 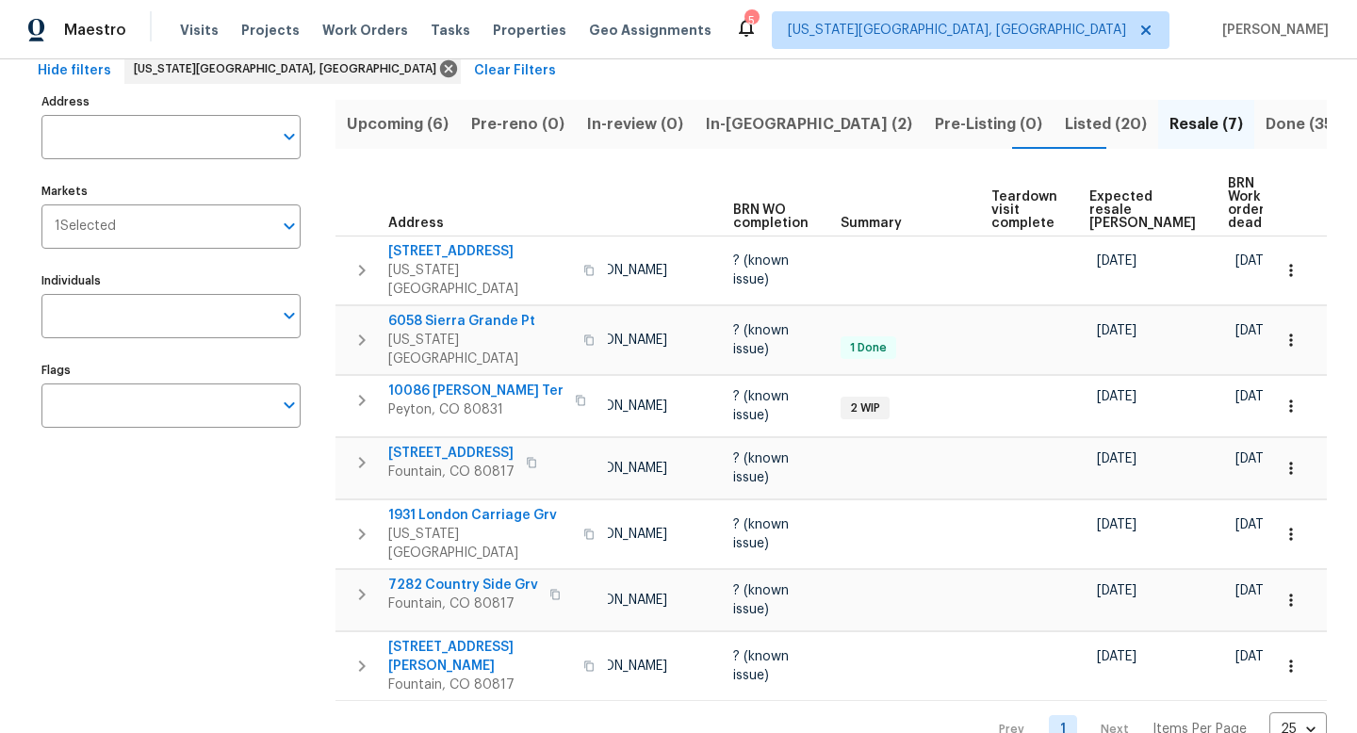 I want to click on span: 1931 London Carriage Grv, so click(x=480, y=516).